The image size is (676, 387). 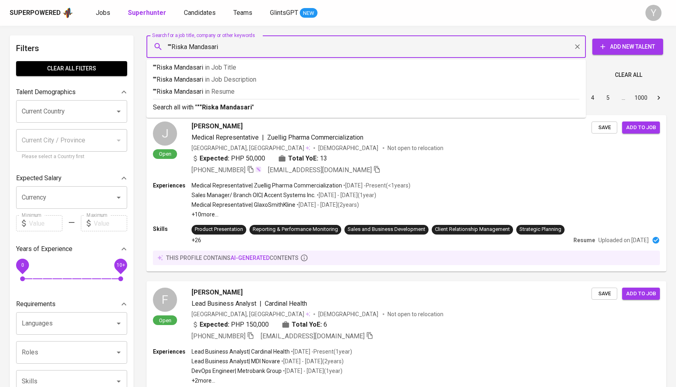 What do you see at coordinates (241, 352) in the screenshot?
I see `p: Lead Business Analyst | Cardinal Health` at bounding box center [241, 352].